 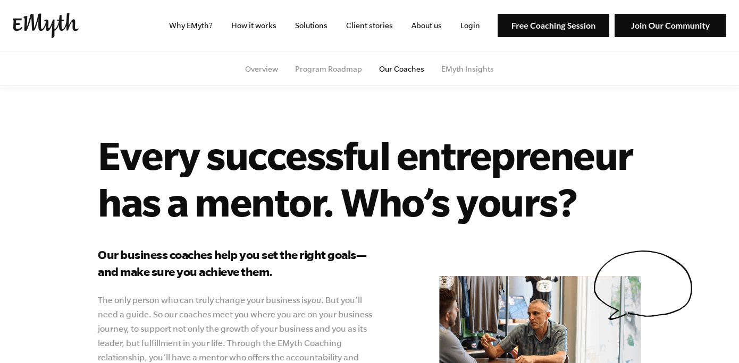 I want to click on h1: Every successful entrepreneur has a mentor. Who’s yours?, so click(x=395, y=179).